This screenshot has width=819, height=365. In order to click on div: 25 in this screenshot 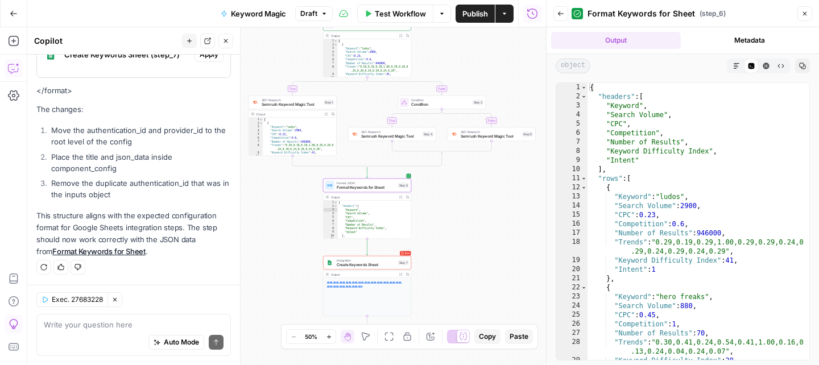, I will do `click(571, 315)`.